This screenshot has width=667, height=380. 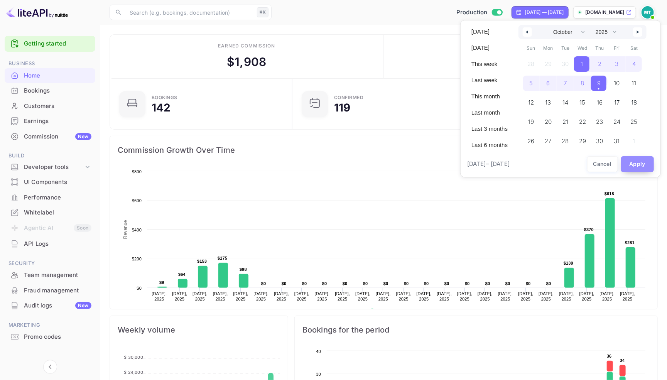 I want to click on span: 21, so click(x=565, y=122).